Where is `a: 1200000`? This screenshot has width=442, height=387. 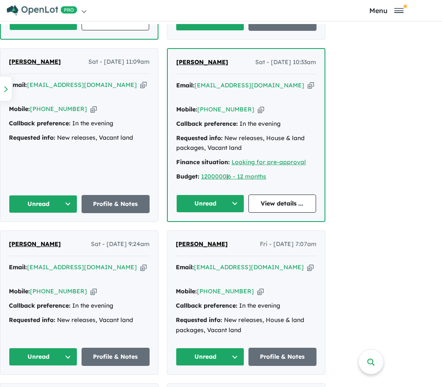 a: 1200000 is located at coordinates (214, 176).